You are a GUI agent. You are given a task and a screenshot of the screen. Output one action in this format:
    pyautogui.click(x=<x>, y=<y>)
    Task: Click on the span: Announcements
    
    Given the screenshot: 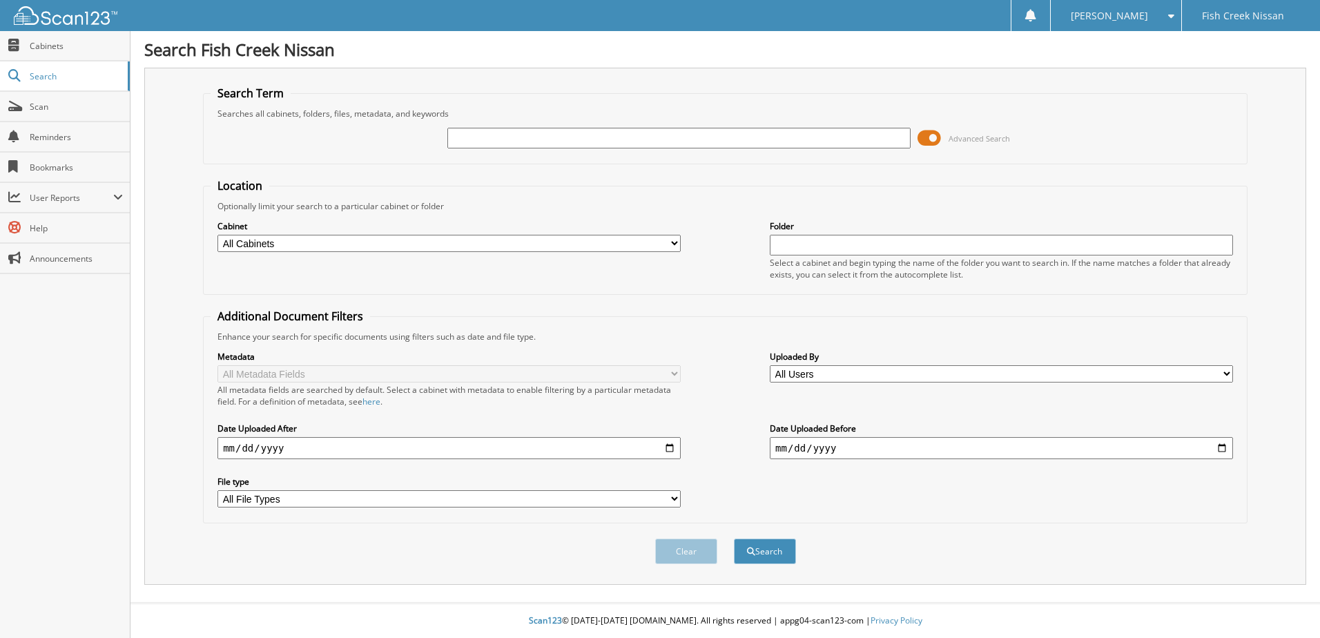 What is the action you would take?
    pyautogui.click(x=76, y=258)
    